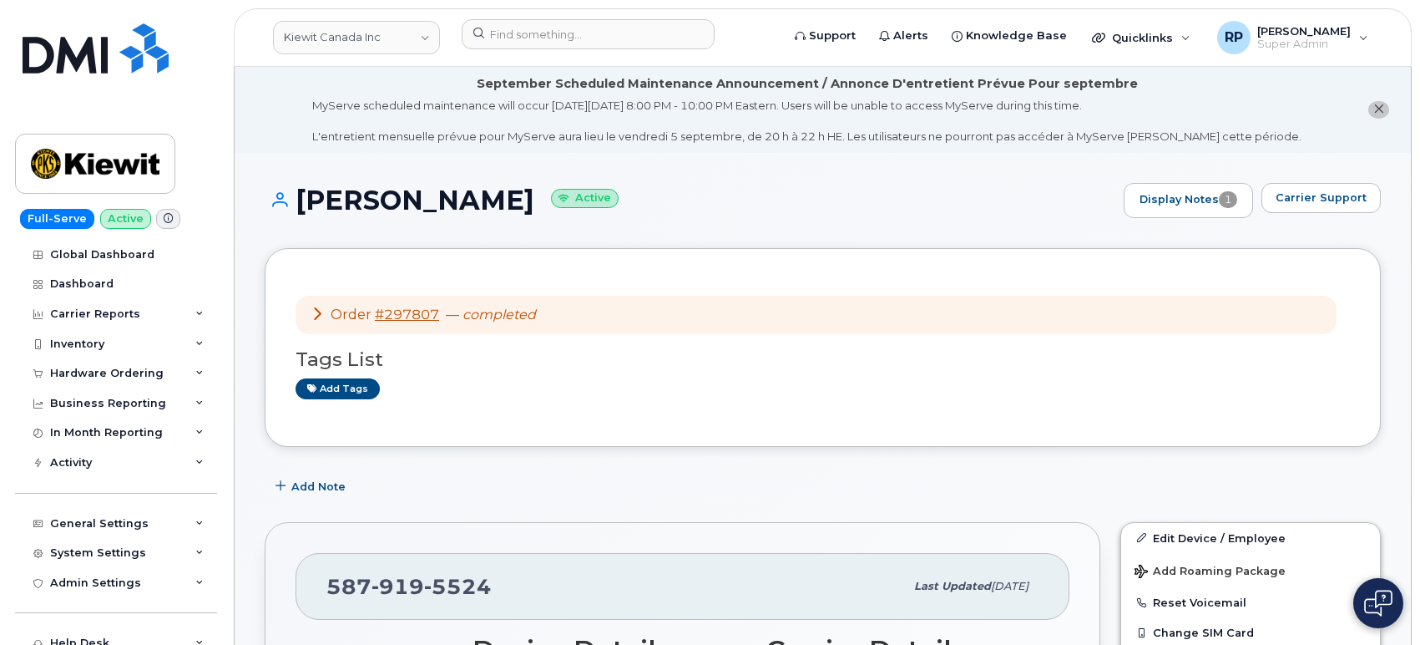  I want to click on h3: Tags List, so click(823, 359).